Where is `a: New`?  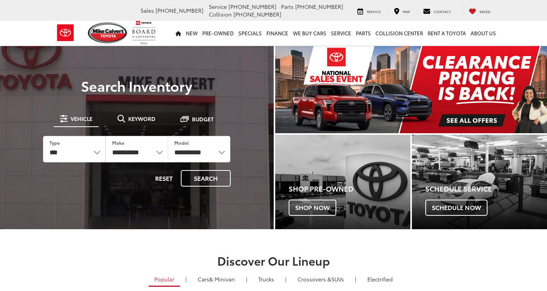
a: New is located at coordinates (192, 33).